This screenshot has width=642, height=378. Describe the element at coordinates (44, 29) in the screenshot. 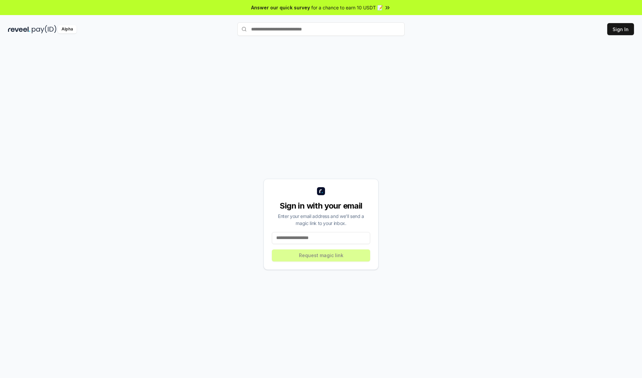

I see `img: pay_id` at that location.